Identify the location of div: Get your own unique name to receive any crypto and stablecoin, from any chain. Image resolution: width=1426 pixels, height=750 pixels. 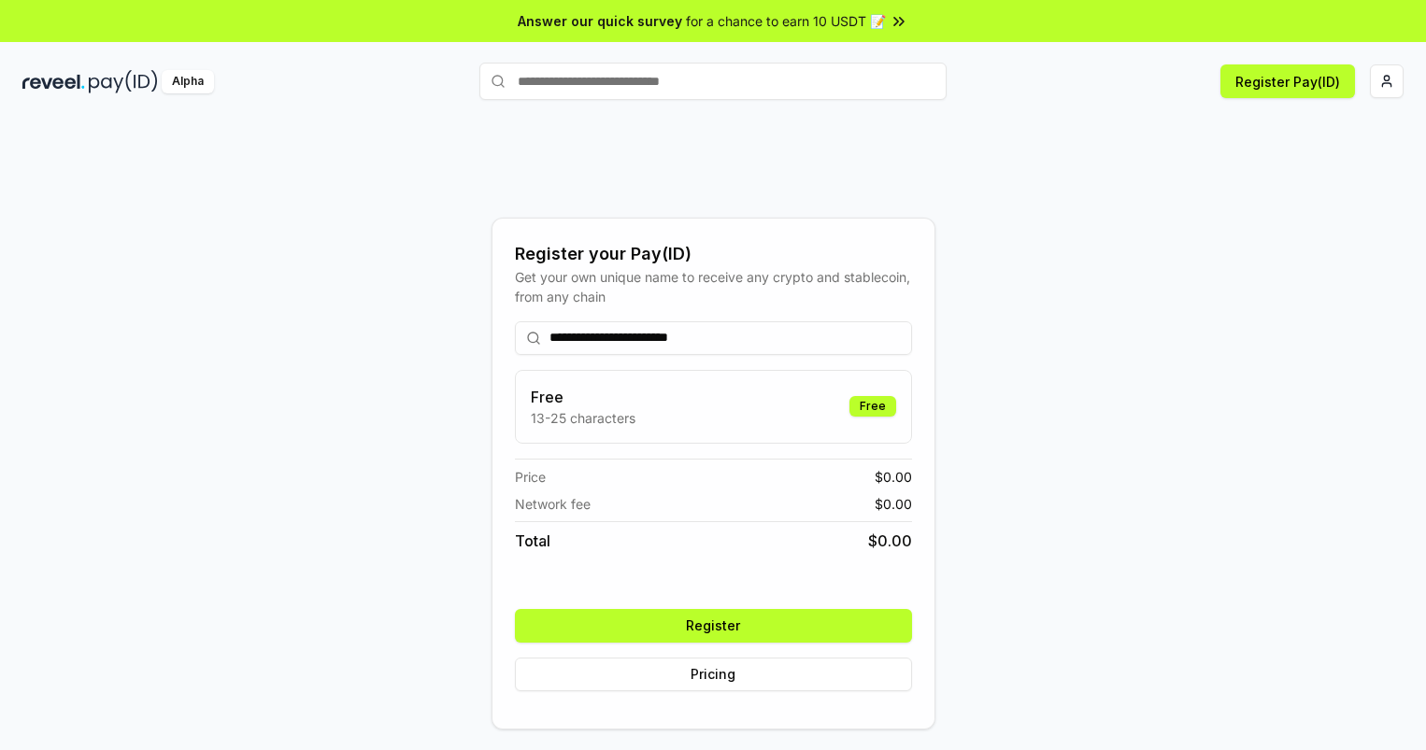
(713, 287).